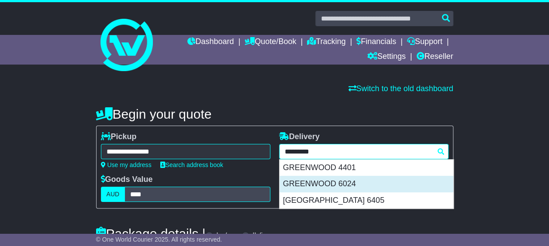 This screenshot has width=549, height=246. I want to click on h4: Package details |, so click(151, 233).